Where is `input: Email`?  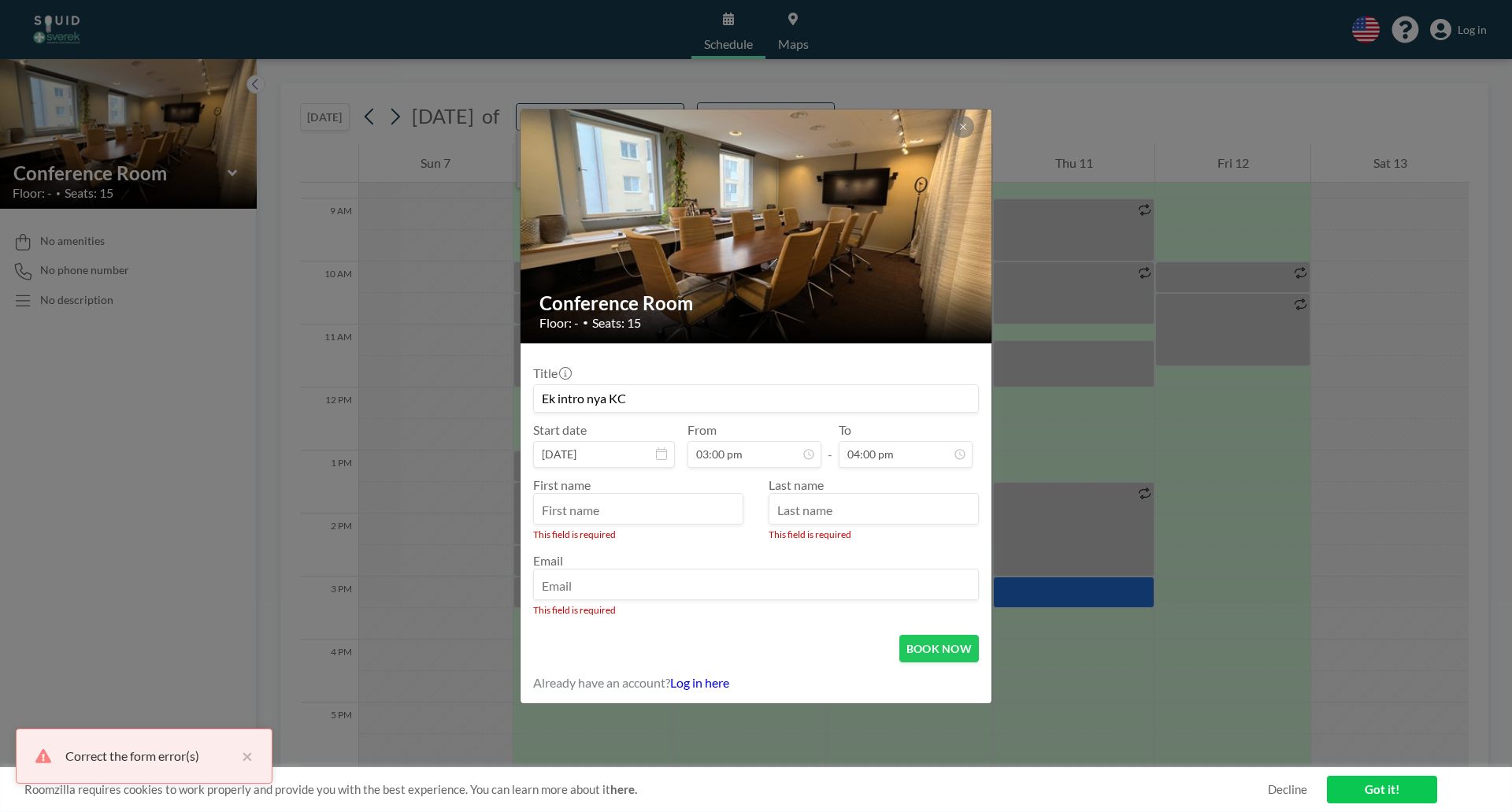
input: Email is located at coordinates (756, 586).